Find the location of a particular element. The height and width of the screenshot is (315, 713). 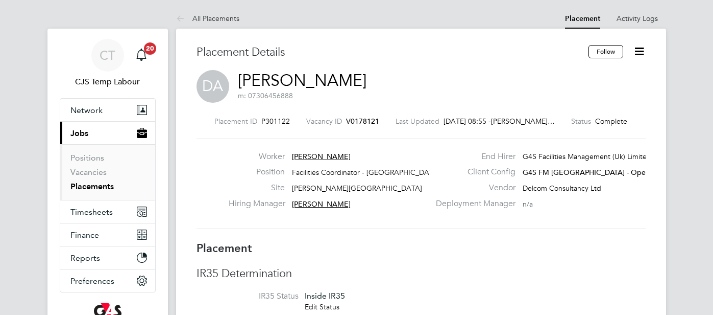

a: Positions is located at coordinates (87, 157).